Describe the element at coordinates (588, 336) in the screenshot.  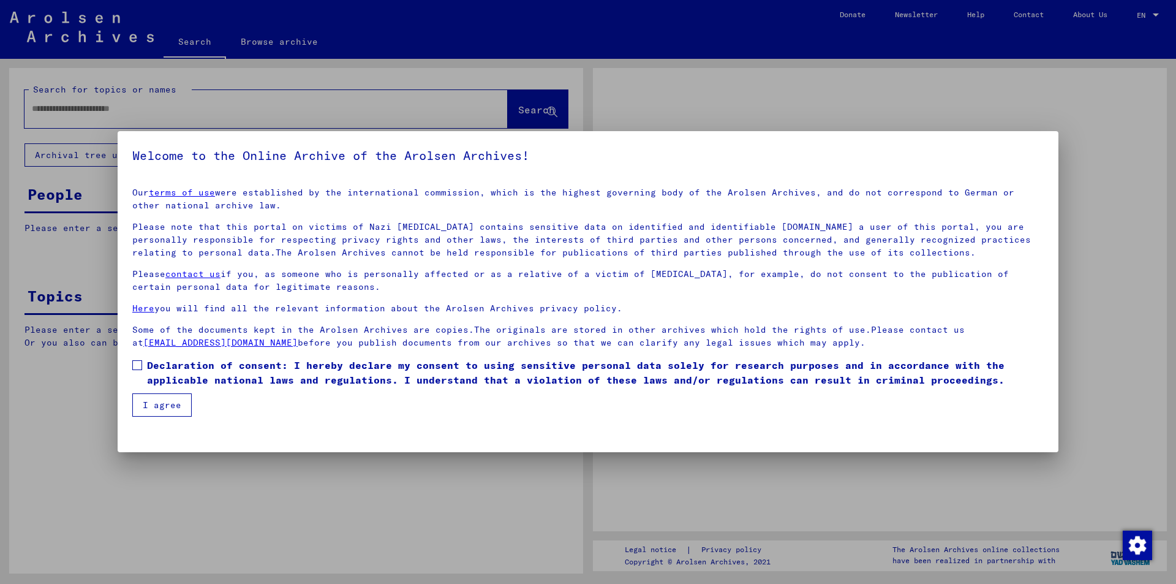
I see `p: Some of the documents kept in the Arolsen Archives are copies.The originals are stored in other a...` at that location.